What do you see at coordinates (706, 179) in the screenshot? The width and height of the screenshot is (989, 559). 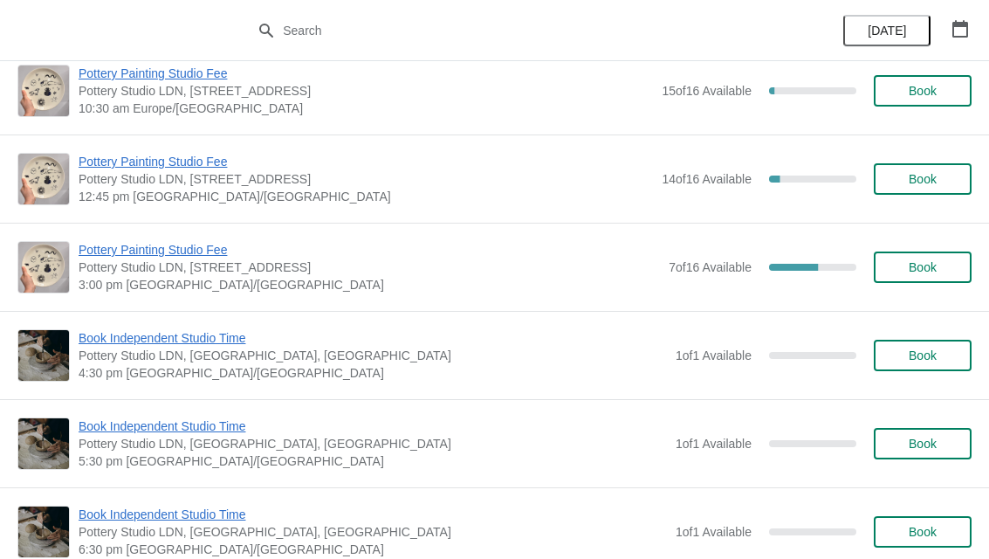 I see `span: 14 of 16 Available` at bounding box center [706, 179].